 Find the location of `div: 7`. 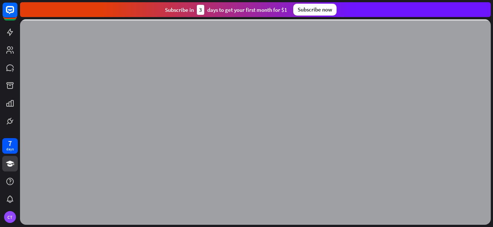

div: 7 is located at coordinates (10, 143).